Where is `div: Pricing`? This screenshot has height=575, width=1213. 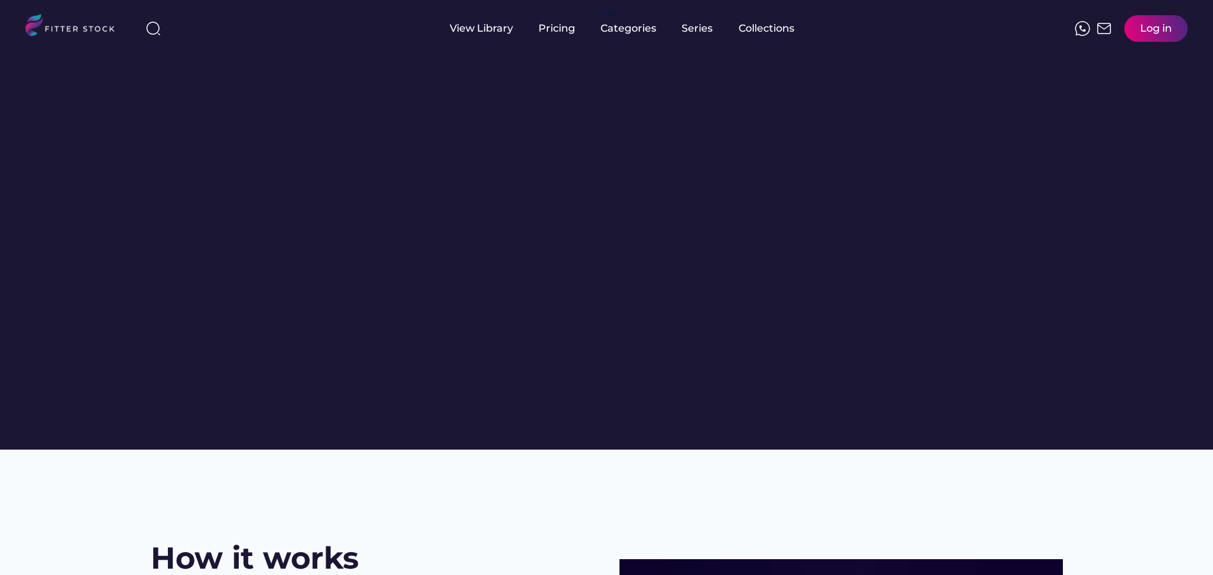 div: Pricing is located at coordinates (557, 29).